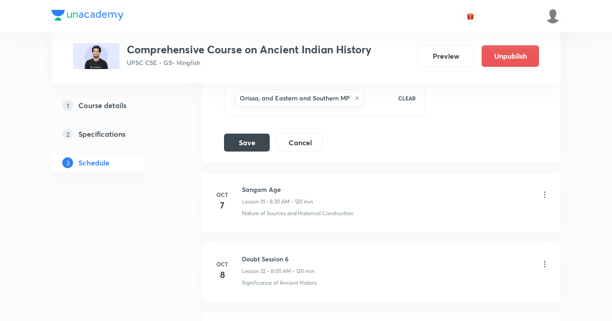 The height and width of the screenshot is (321, 612). I want to click on h6: Orissa, and Eastern and Southern MP, so click(295, 98).